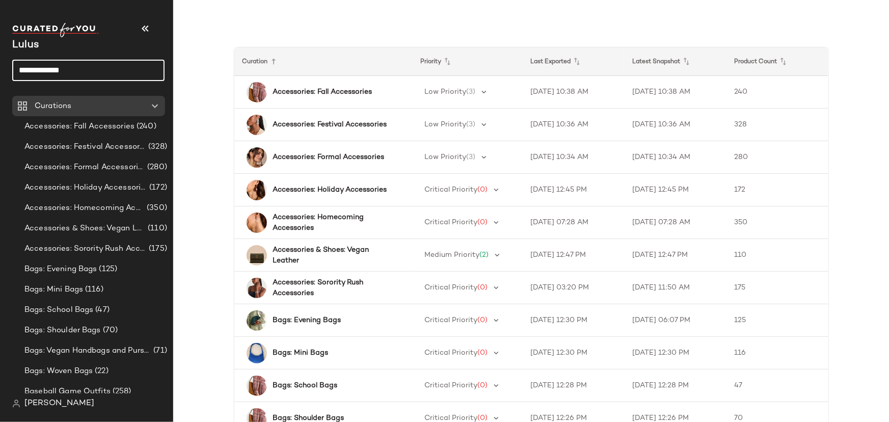 The image size is (889, 422). I want to click on b: Accessories: Holiday Accessories, so click(330, 190).